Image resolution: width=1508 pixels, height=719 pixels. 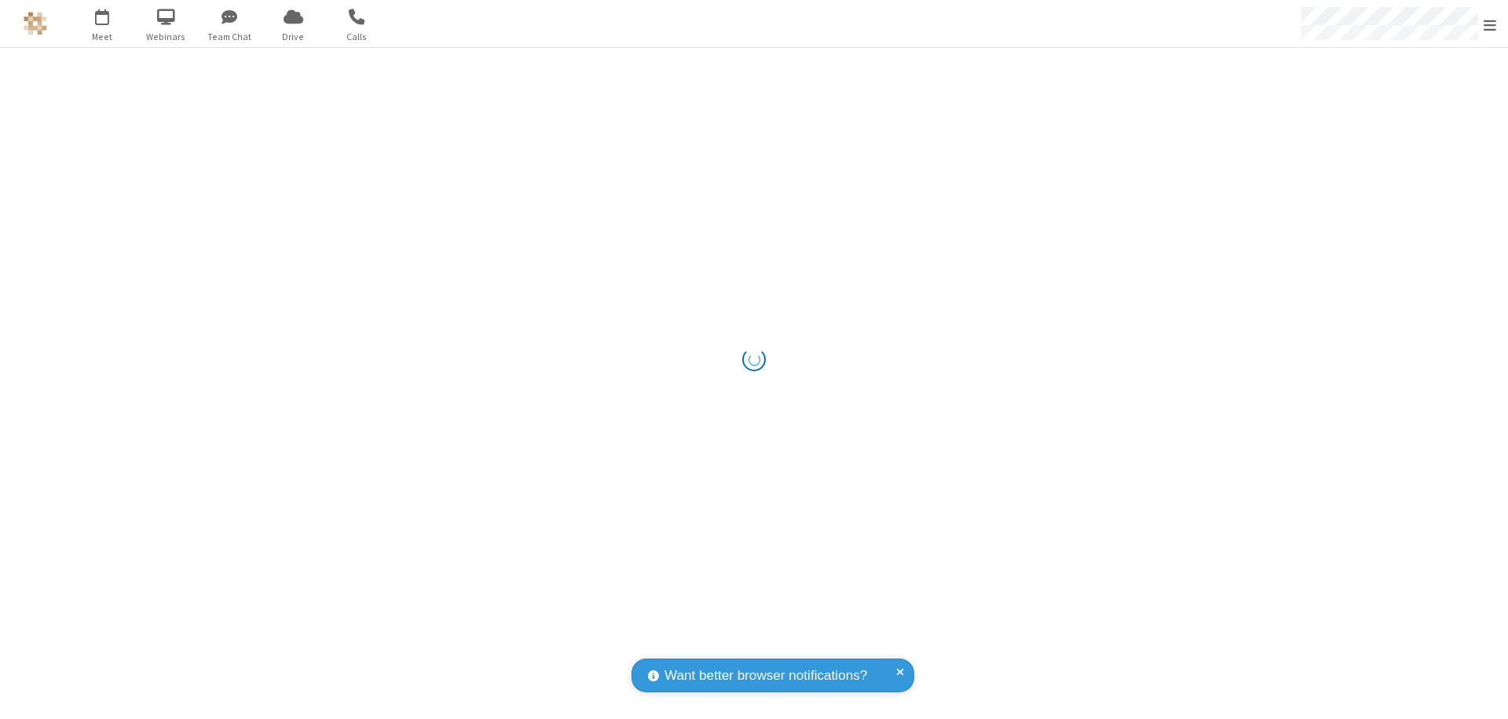 I want to click on span: Want better browser notifications?, so click(x=766, y=676).